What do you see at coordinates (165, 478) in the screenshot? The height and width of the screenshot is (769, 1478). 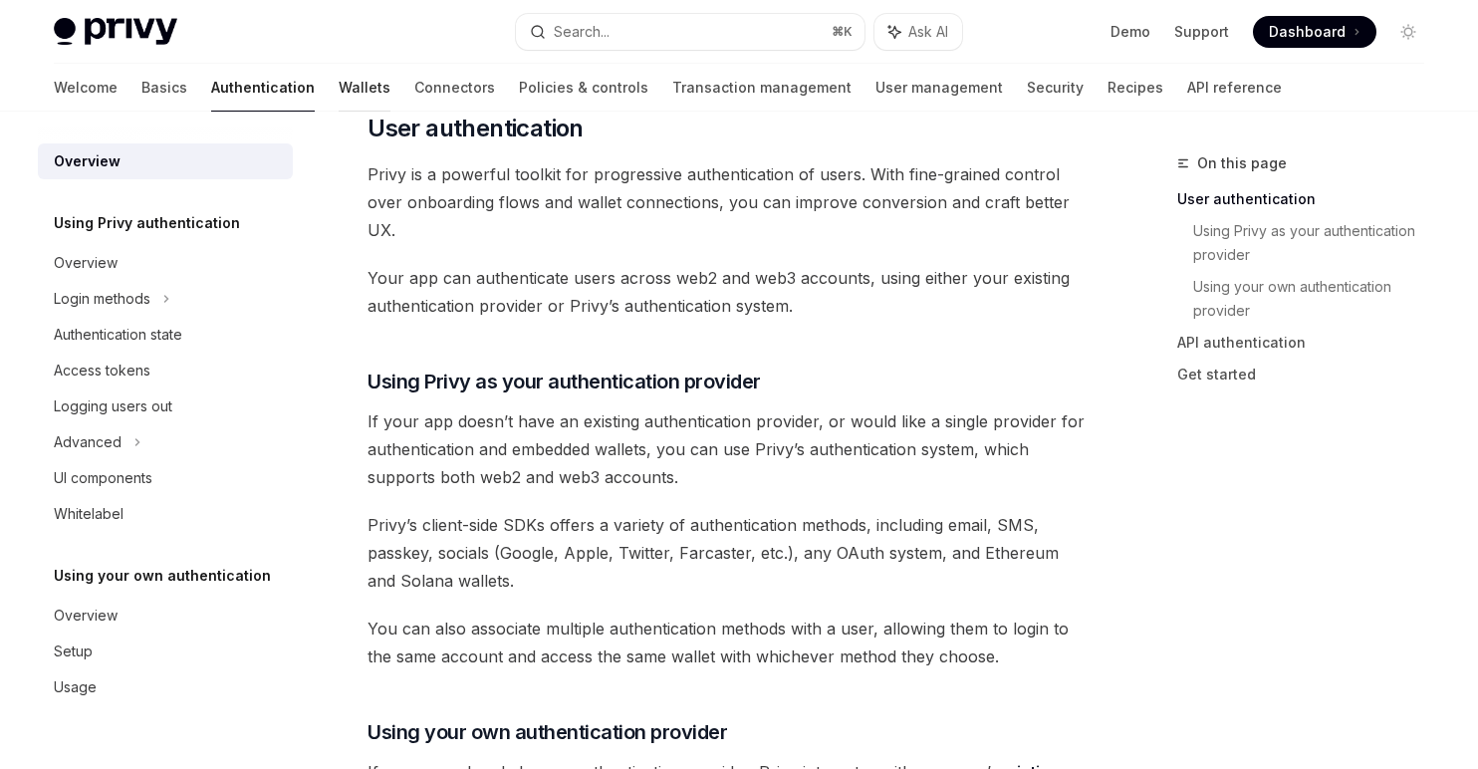 I see `a: UI components` at bounding box center [165, 478].